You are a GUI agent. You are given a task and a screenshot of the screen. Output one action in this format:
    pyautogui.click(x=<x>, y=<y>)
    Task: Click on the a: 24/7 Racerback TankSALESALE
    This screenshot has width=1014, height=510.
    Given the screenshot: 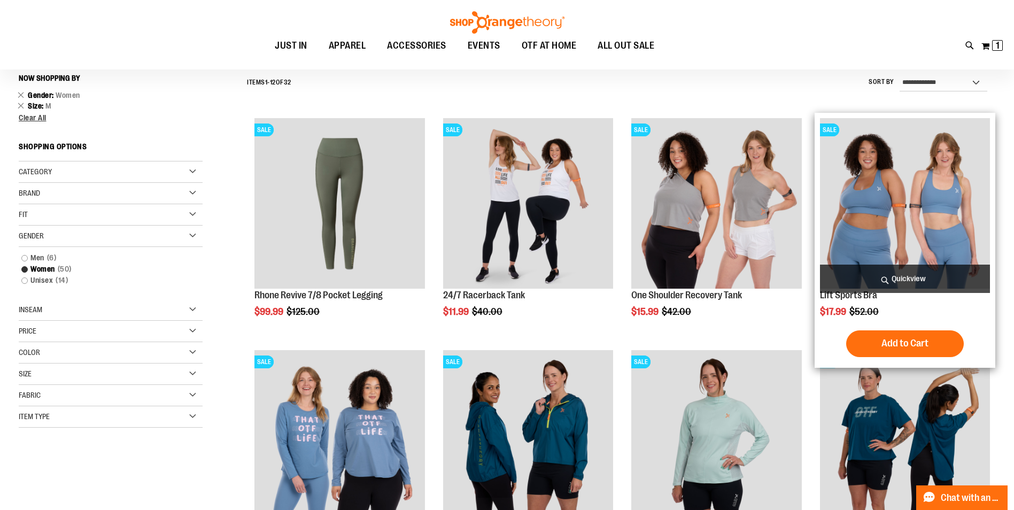 What is the action you would take?
    pyautogui.click(x=528, y=204)
    